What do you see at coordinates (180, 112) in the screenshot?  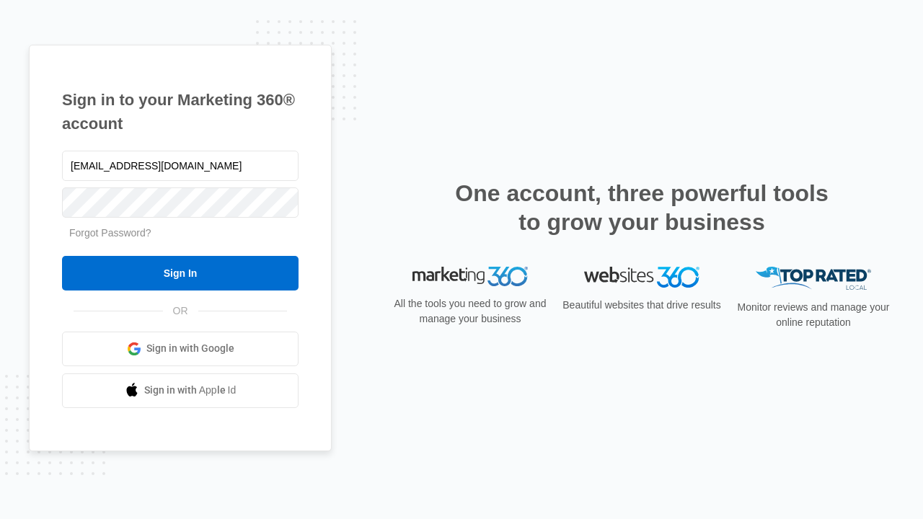 I see `h1: Sign in to your Marketing 360® account` at bounding box center [180, 112].